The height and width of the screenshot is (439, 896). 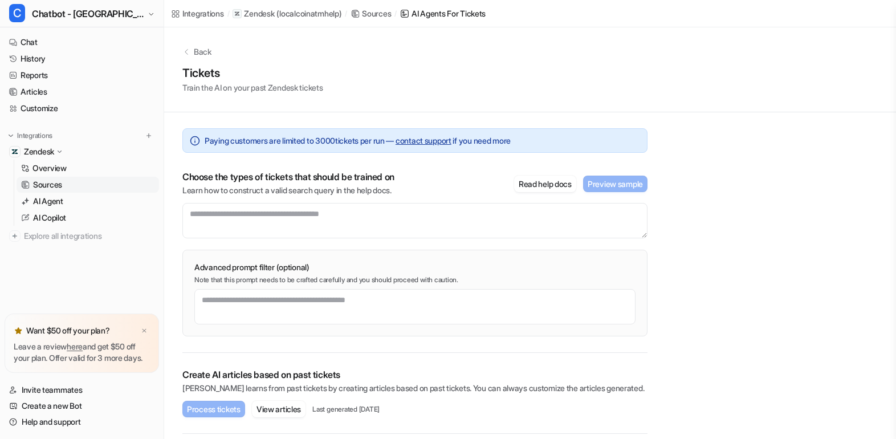 I want to click on a: AI Agents for tickets, so click(x=443, y=13).